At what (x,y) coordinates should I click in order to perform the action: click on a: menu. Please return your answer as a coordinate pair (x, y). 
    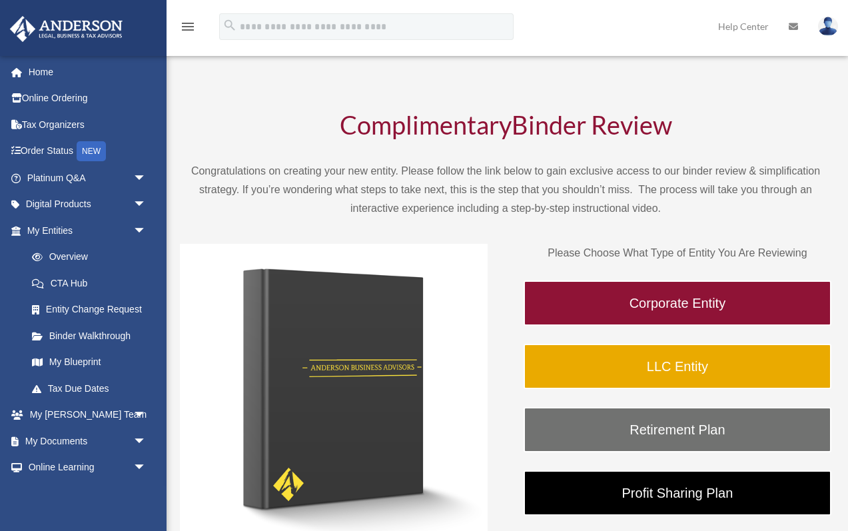
    Looking at the image, I should click on (188, 29).